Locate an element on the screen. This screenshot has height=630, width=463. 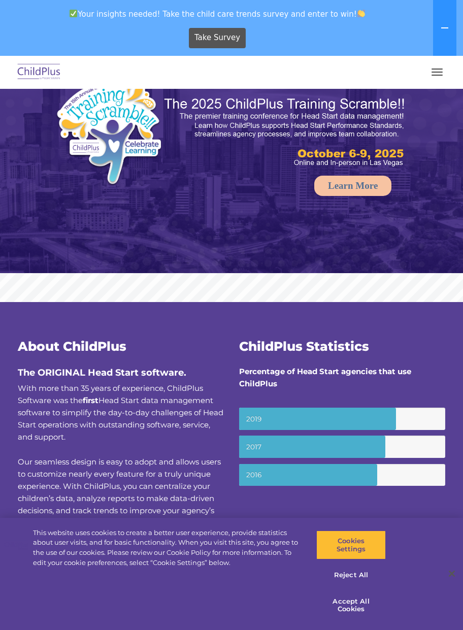
button: Reject All is located at coordinates (351, 575).